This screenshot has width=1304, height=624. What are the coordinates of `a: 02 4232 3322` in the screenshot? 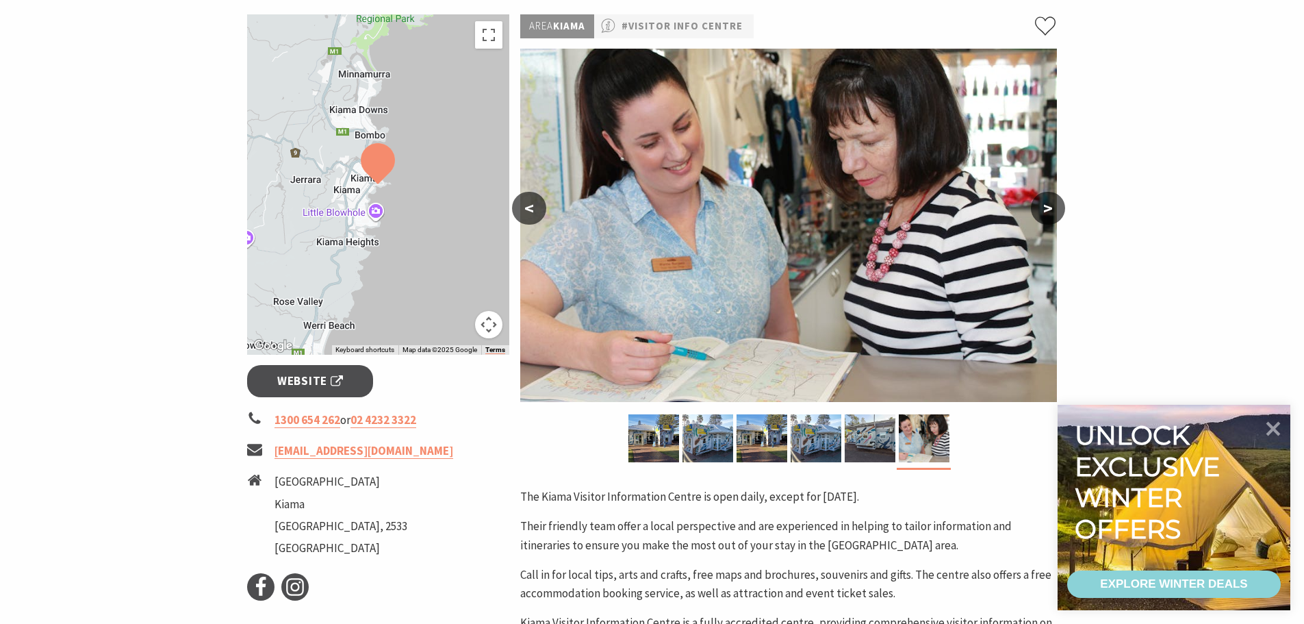 It's located at (383, 420).